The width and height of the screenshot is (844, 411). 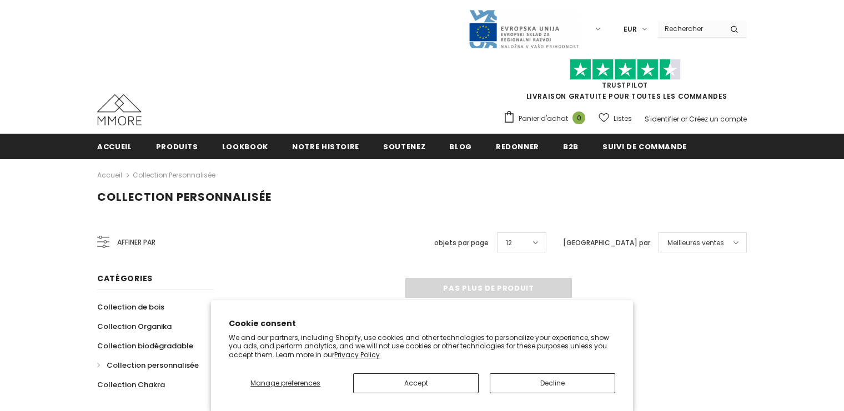 I want to click on a: soutenez, so click(x=404, y=146).